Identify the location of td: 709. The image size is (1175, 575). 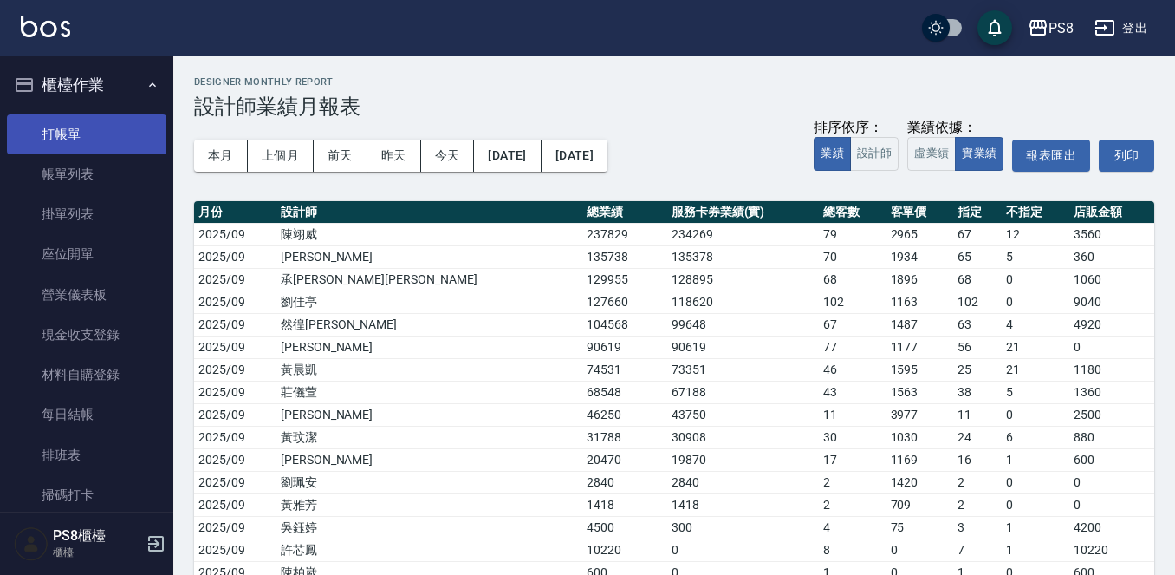
(920, 505).